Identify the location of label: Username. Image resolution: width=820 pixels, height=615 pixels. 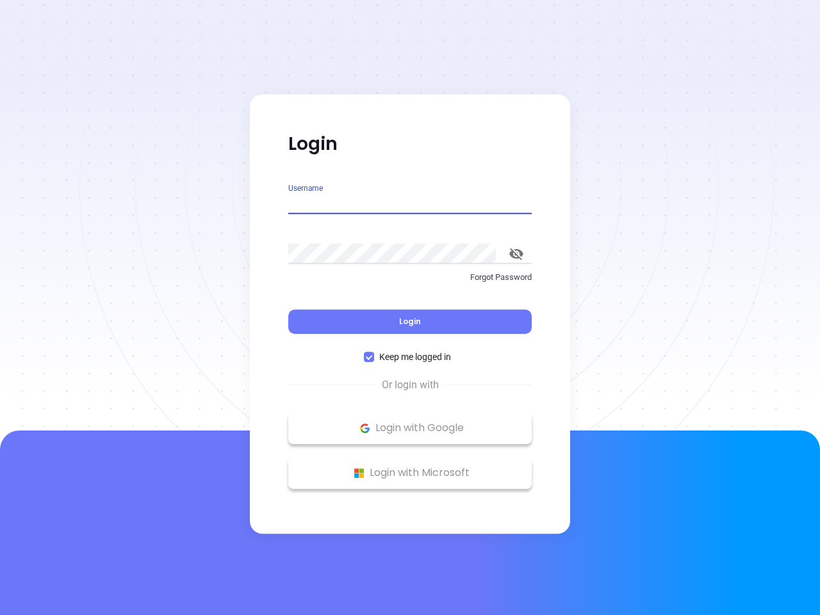
(306, 188).